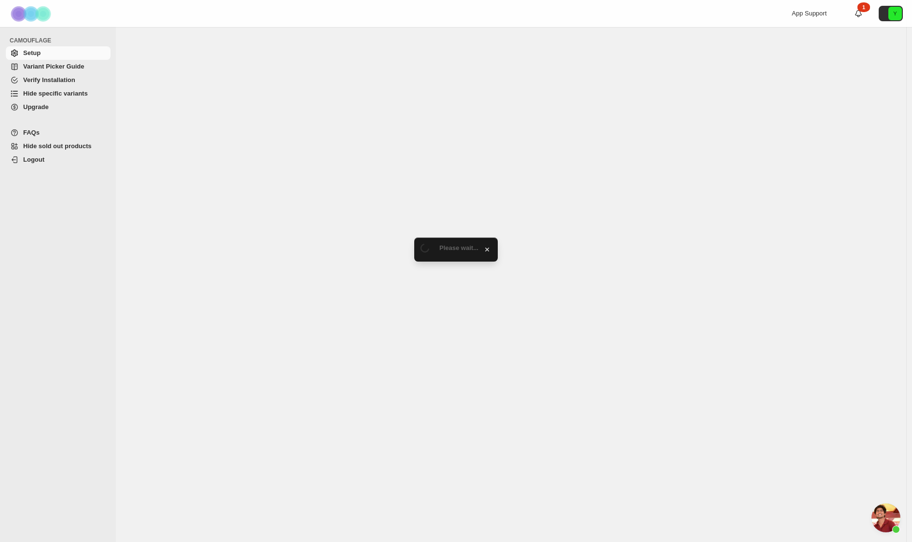 This screenshot has width=912, height=542. I want to click on span: Please wait..., so click(459, 248).